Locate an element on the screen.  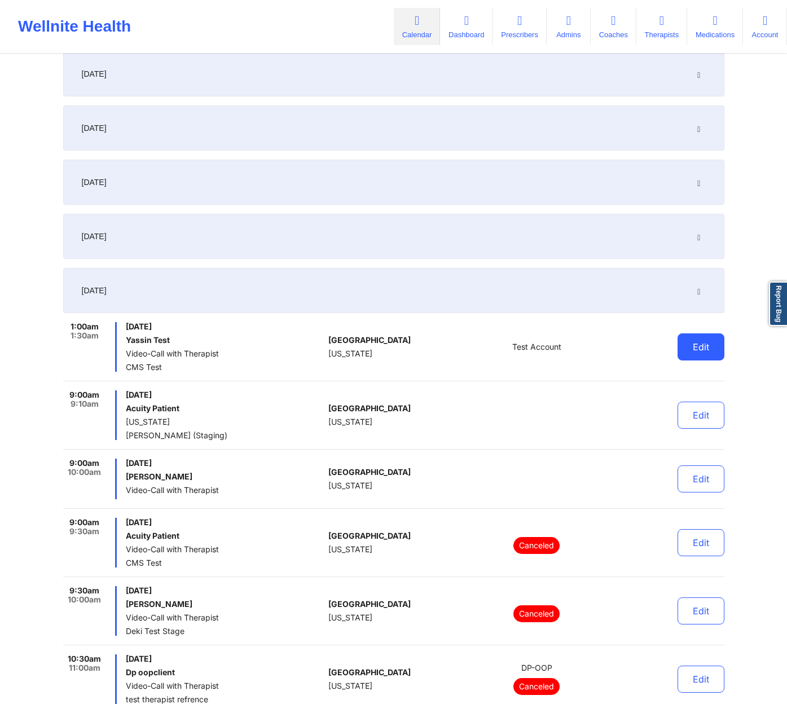
span: DP-OOP is located at coordinates (536, 668).